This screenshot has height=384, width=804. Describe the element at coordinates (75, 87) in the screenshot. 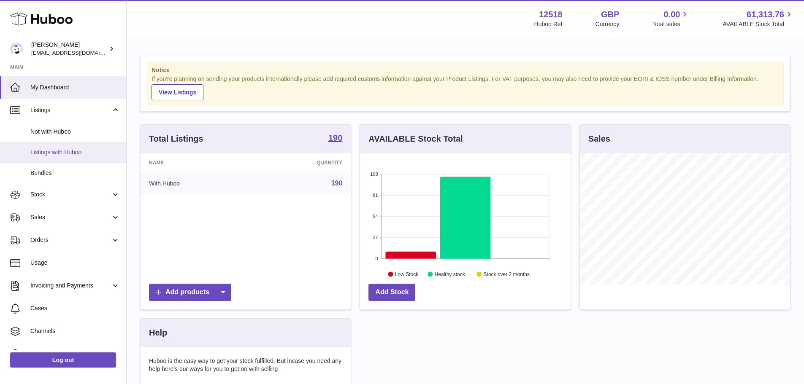

I see `span: My Dashboard` at that location.